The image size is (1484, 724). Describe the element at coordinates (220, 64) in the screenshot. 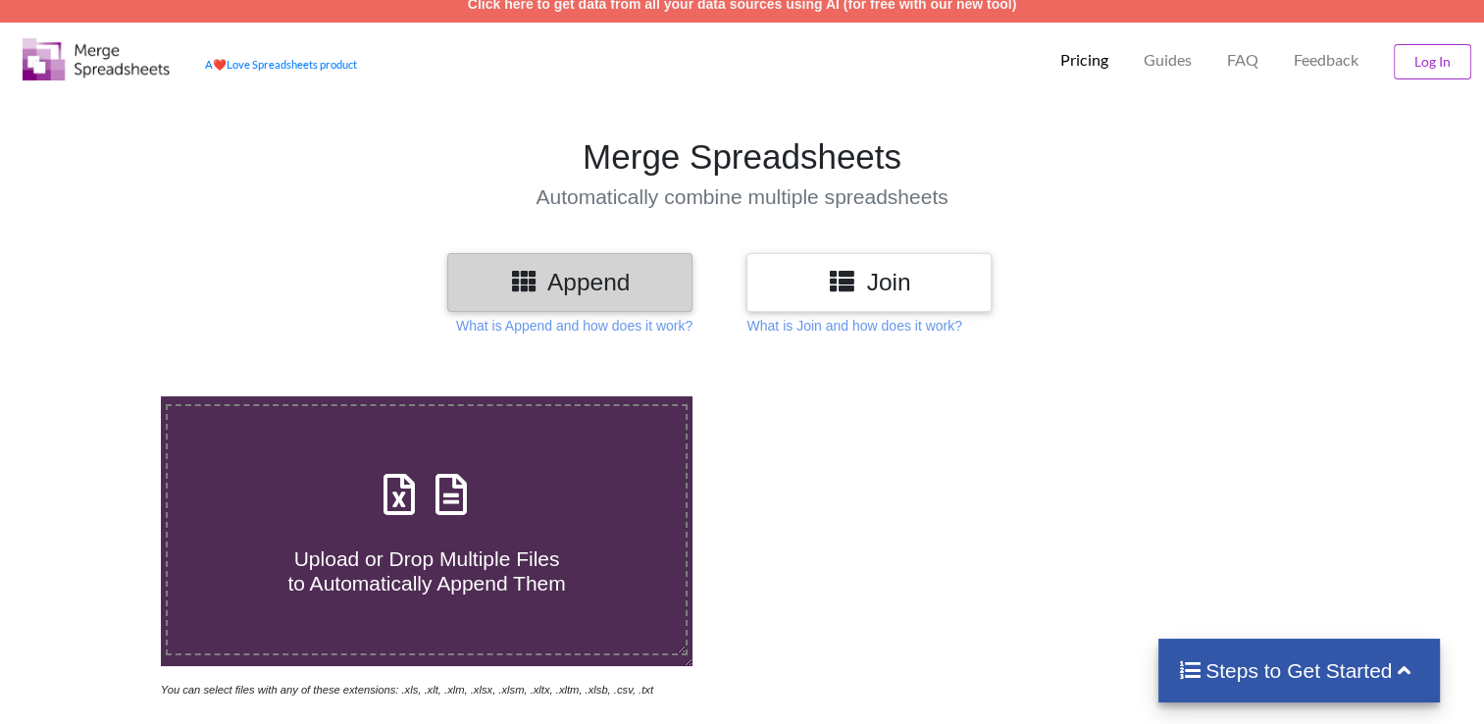

I see `span: heart` at that location.